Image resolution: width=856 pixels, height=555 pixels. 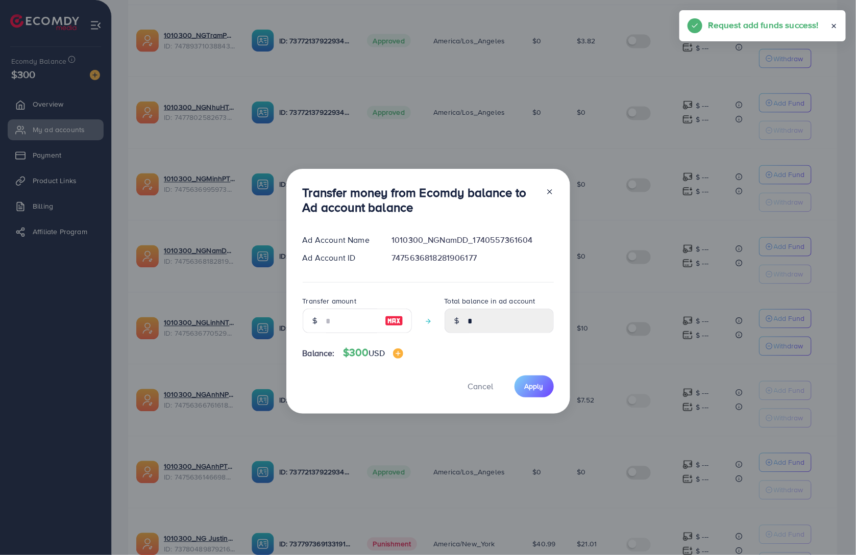 What do you see at coordinates (339, 240) in the screenshot?
I see `div: Ad Account Name` at bounding box center [339, 240].